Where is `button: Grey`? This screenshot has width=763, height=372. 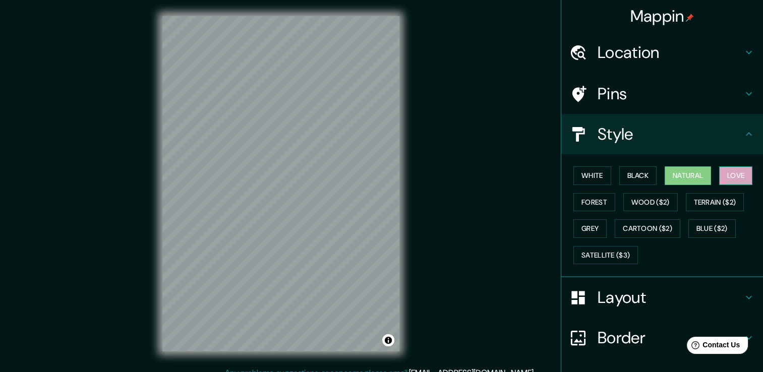 button: Grey is located at coordinates (590, 229).